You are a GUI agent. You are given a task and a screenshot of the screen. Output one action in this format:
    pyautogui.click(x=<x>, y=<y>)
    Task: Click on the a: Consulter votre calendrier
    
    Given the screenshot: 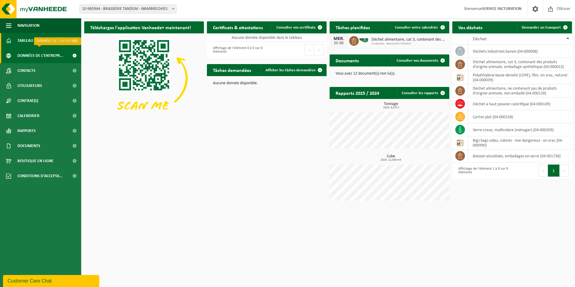 What is the action you would take?
    pyautogui.click(x=419, y=27)
    